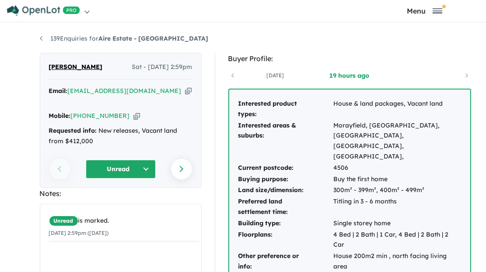  I want to click on div: Buyer Profile:, so click(349, 59).